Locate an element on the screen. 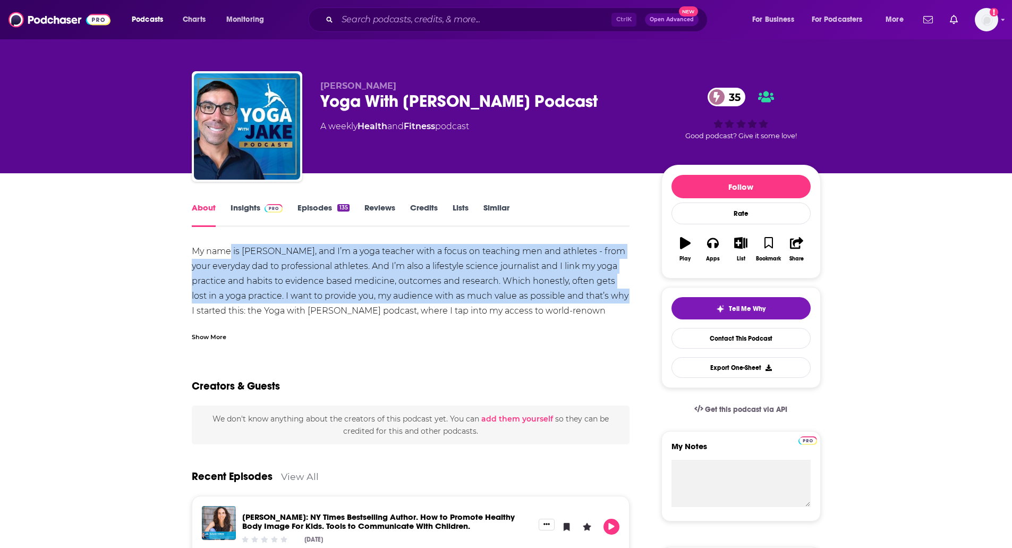  a: Recent Episodes is located at coordinates (232, 476).